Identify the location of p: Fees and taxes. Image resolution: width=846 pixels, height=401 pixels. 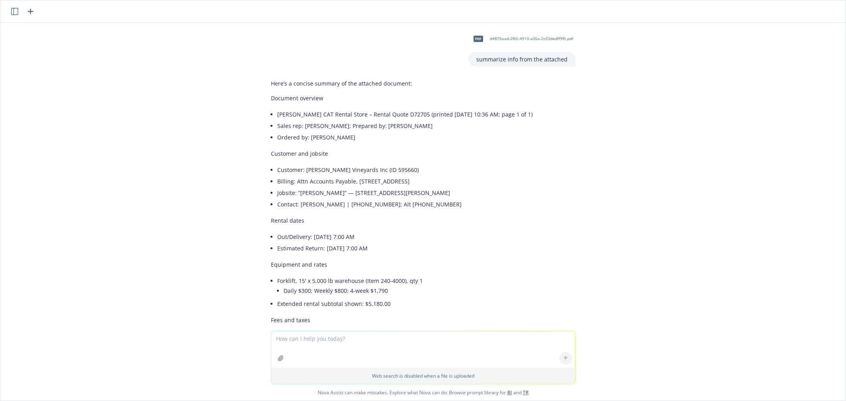
(423, 320).